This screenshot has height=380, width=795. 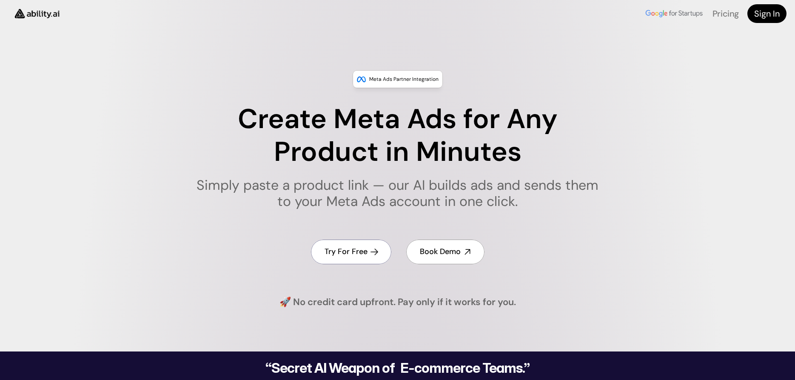 What do you see at coordinates (767, 14) in the screenshot?
I see `h4: Sign In` at bounding box center [767, 14].